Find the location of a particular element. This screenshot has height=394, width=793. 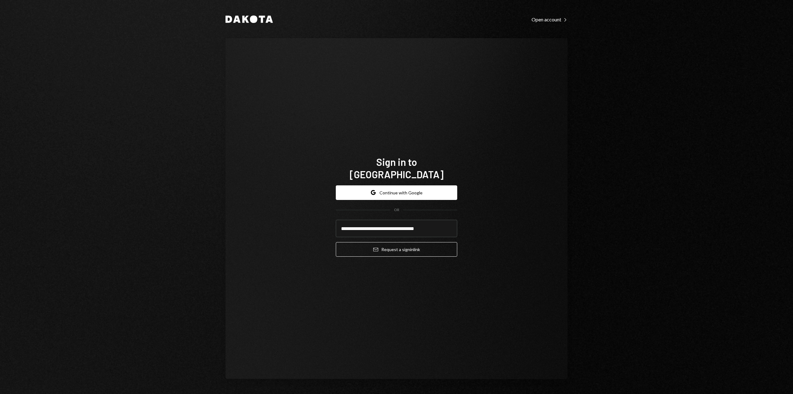

button: Continue with Google is located at coordinates (397, 192).